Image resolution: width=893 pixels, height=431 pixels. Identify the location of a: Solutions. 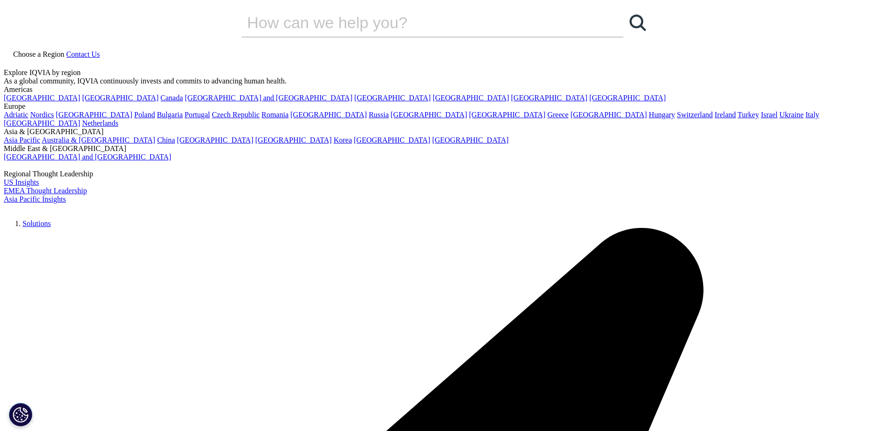
(37, 223).